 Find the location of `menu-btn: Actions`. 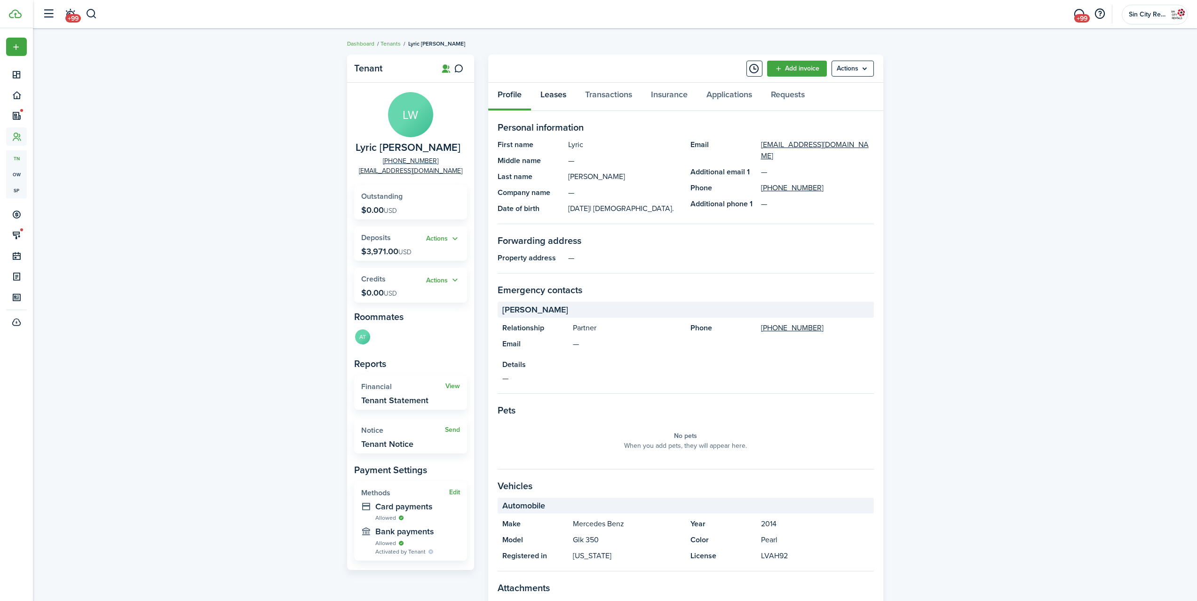

menu-btn: Actions is located at coordinates (852, 69).